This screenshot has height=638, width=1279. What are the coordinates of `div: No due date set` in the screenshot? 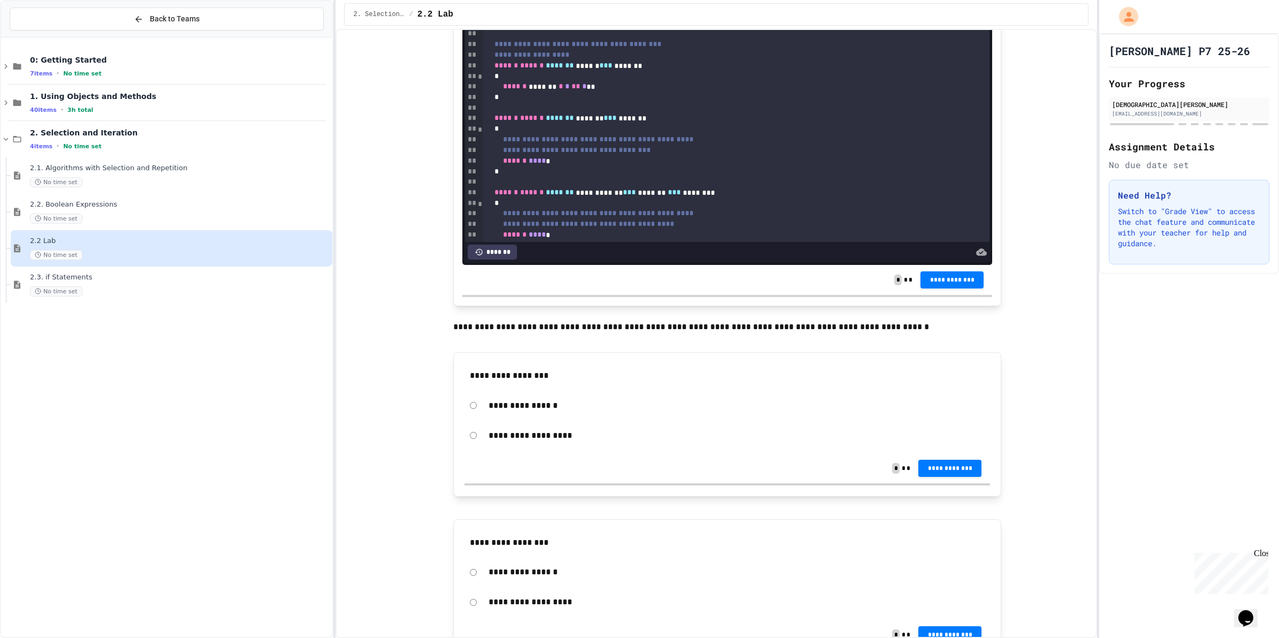 It's located at (1189, 165).